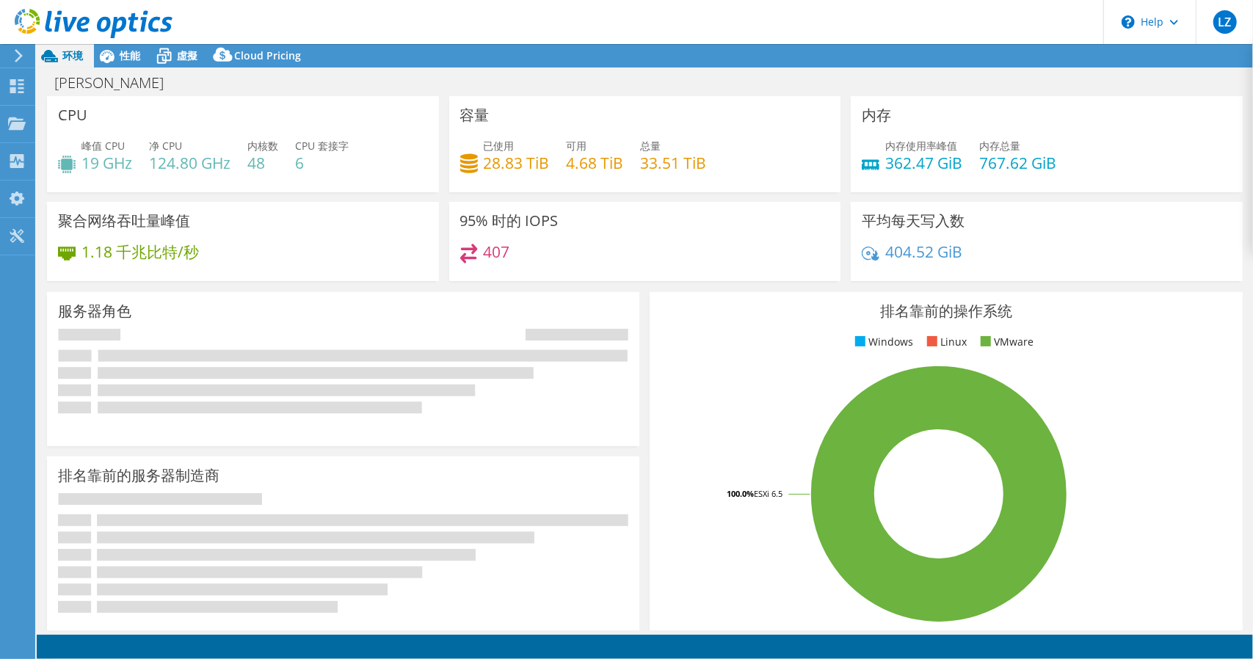  I want to click on tspan: ESXi 6.5, so click(768, 493).